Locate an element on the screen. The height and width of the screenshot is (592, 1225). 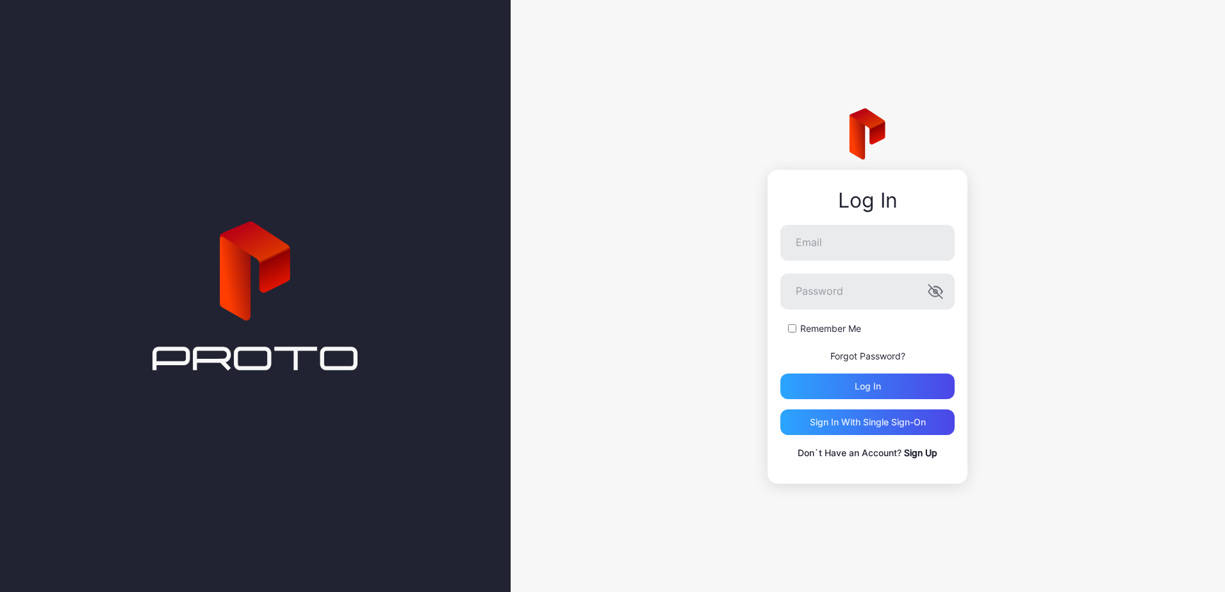
p: Don`t Have an Account? is located at coordinates (868, 453).